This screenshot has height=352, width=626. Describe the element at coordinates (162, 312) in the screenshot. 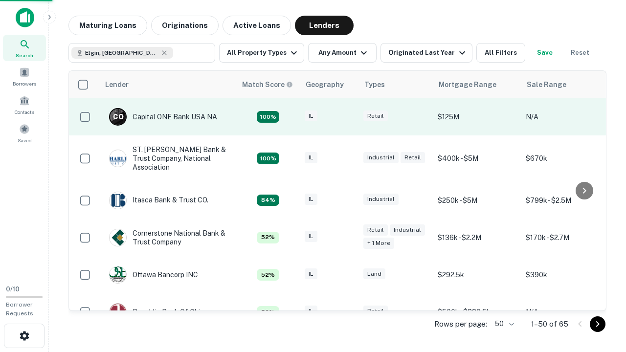

I see `div: Republic Bank Of Chicago` at that location.